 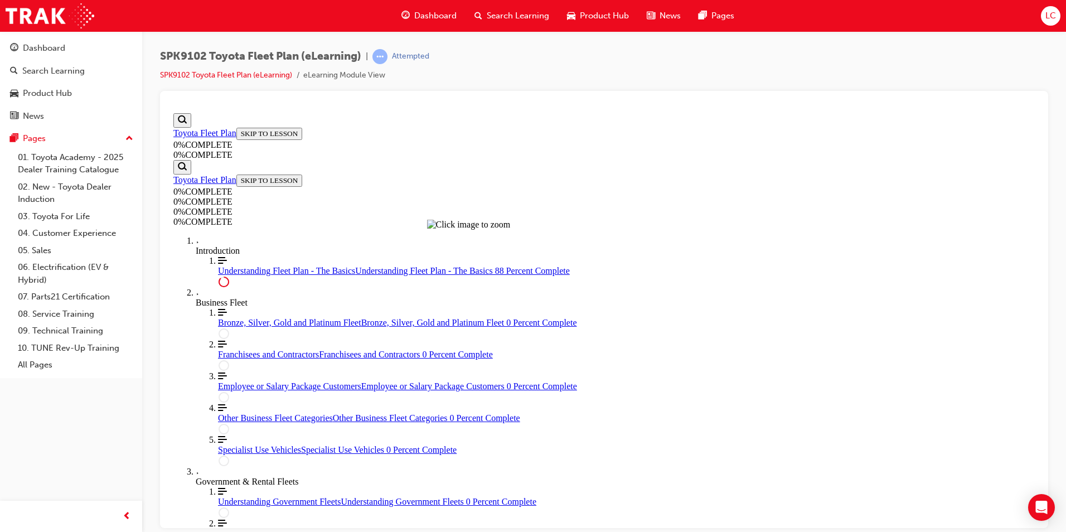 What do you see at coordinates (670, 16) in the screenshot?
I see `span: News` at bounding box center [670, 16].